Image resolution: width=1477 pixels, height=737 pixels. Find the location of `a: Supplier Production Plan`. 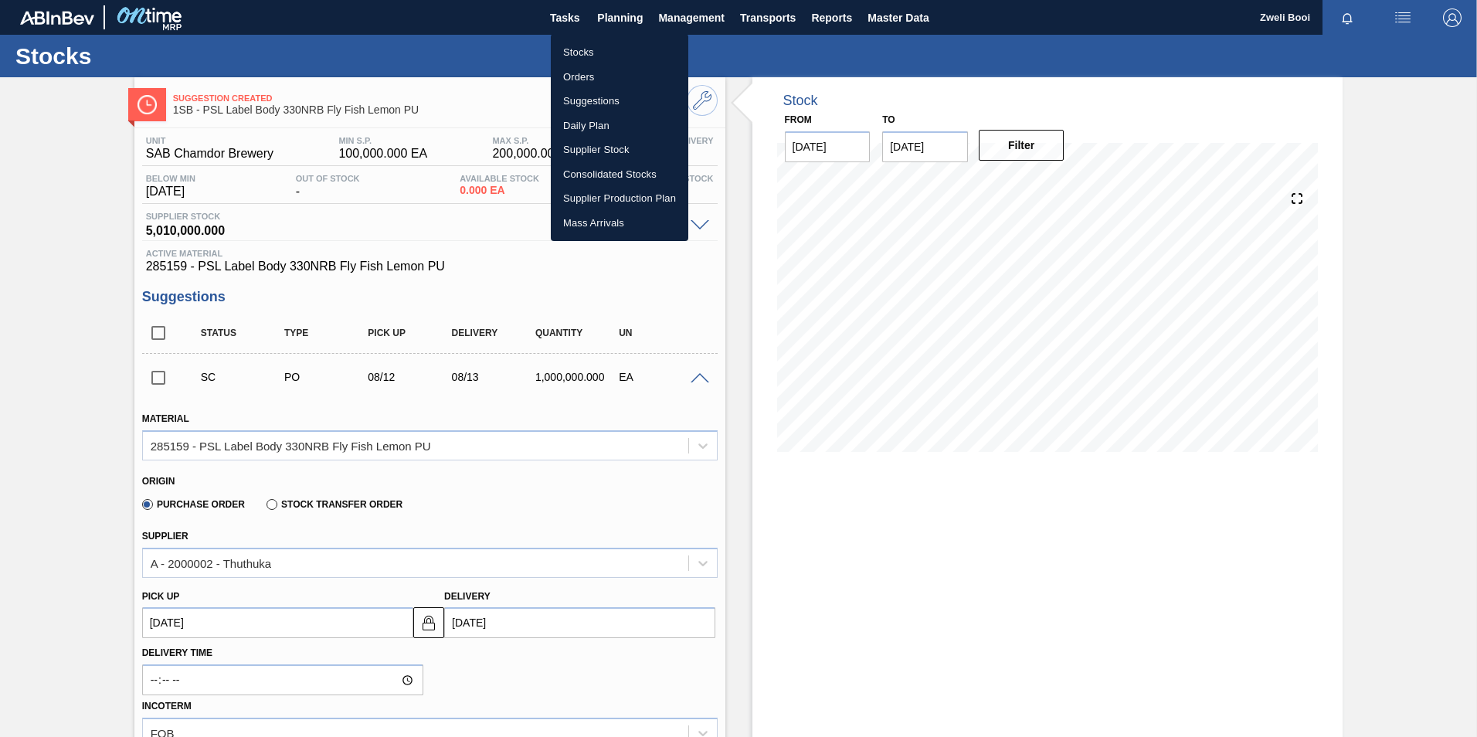

a: Supplier Production Plan is located at coordinates (619, 198).